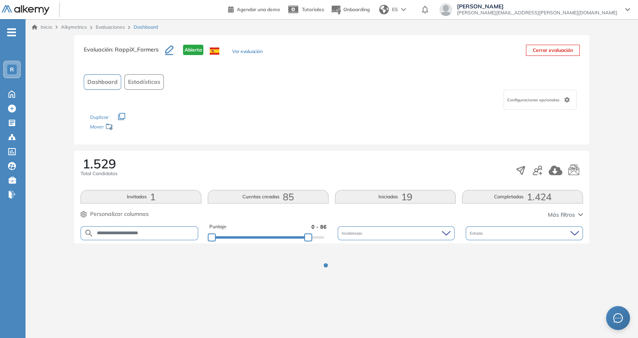 This screenshot has height=338, width=638. What do you see at coordinates (99, 117) in the screenshot?
I see `span: Duplicar` at bounding box center [99, 117].